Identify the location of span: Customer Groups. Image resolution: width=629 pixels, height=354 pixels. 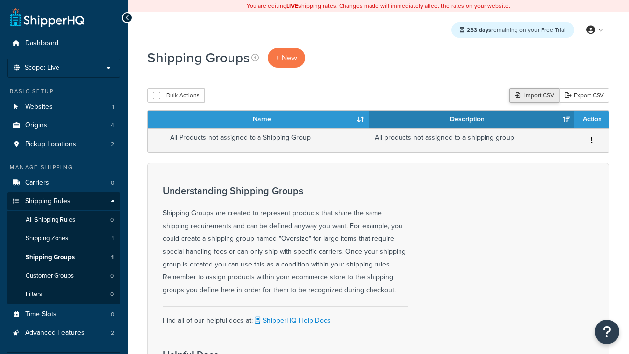
(50, 276).